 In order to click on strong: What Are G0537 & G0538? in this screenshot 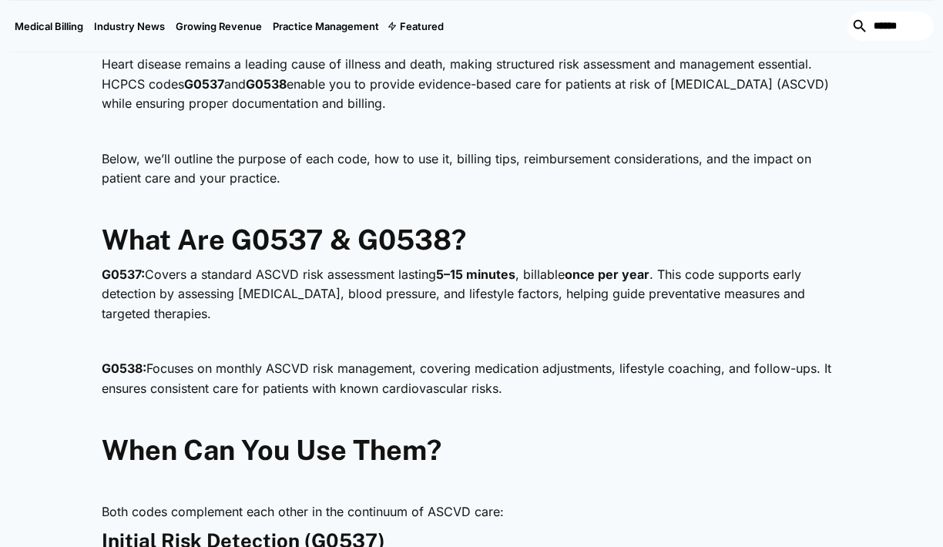, I will do `click(284, 240)`.